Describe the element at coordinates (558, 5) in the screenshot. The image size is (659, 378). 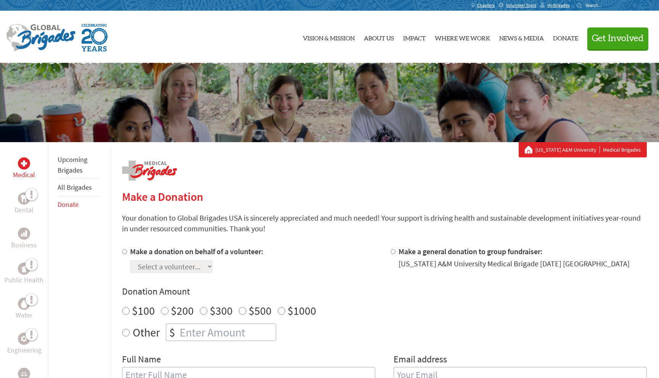
I see `span: MyBrigades` at that location.